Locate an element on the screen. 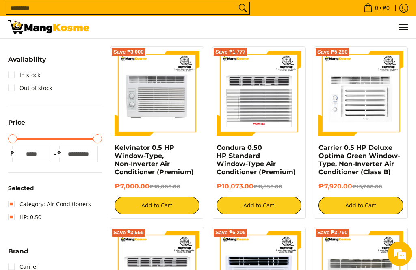 Image resolution: width=416 pixels, height=270 pixels. a: Kelvinator 0.5 HP Window-Type, Non-Inverter Air Conditioner (Premium) is located at coordinates (154, 160).